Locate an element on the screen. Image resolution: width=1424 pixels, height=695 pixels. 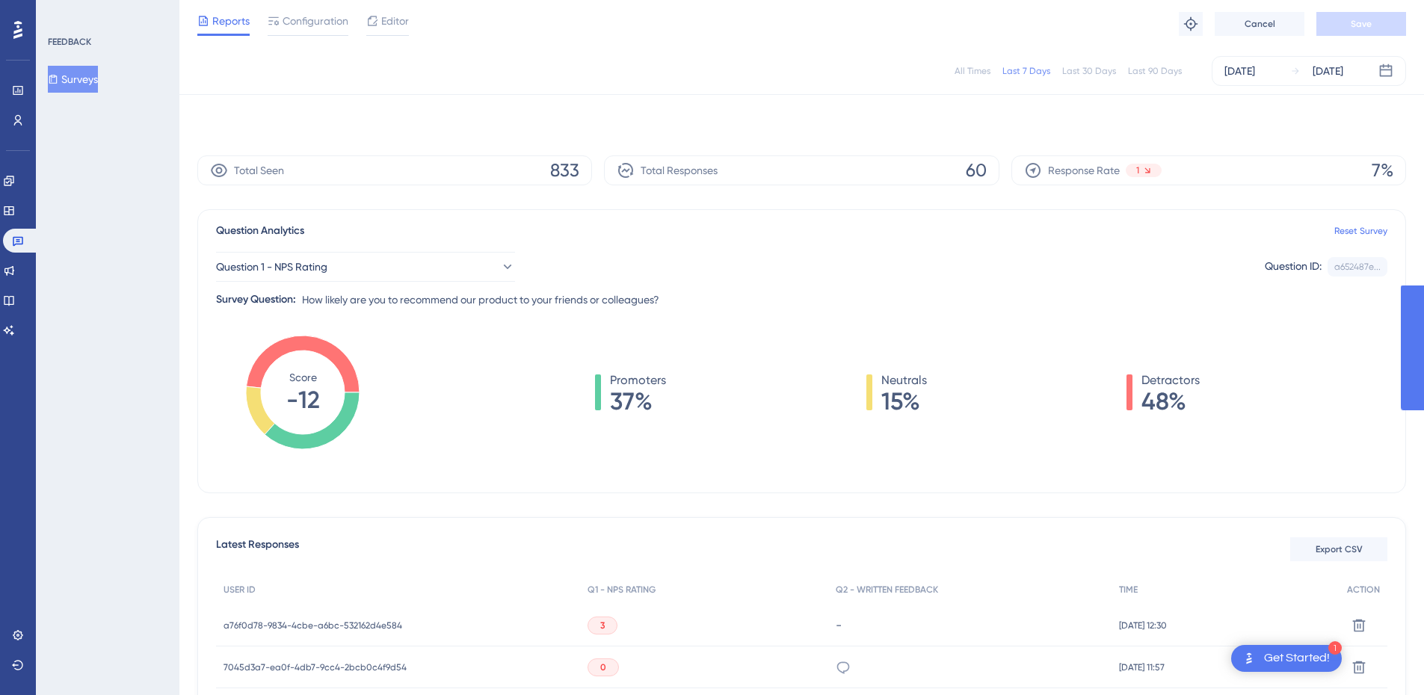
span: 3 is located at coordinates (602, 626).